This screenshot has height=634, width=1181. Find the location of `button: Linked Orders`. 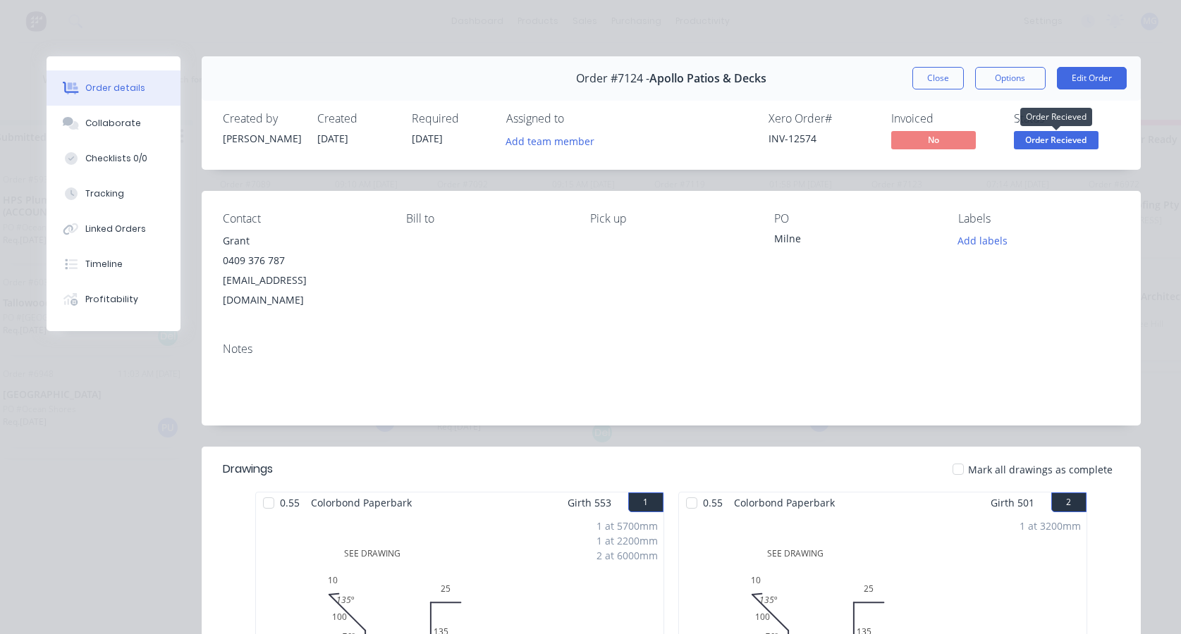

button: Linked Orders is located at coordinates (113, 229).